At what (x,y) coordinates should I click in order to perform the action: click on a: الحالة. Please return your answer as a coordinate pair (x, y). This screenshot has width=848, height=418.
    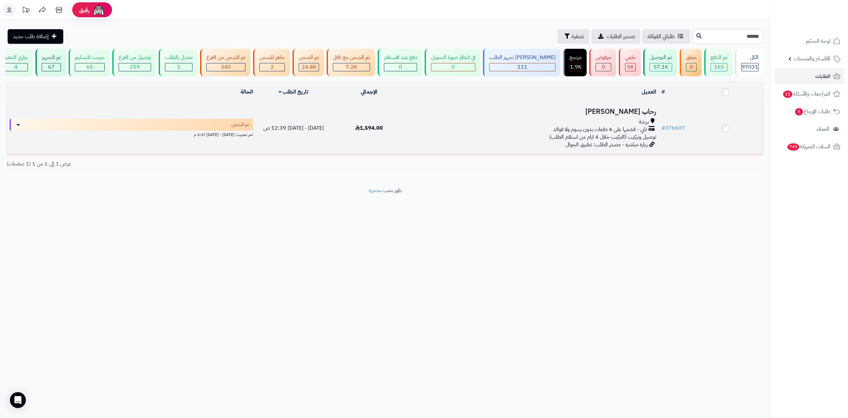
    Looking at the image, I should click on (247, 92).